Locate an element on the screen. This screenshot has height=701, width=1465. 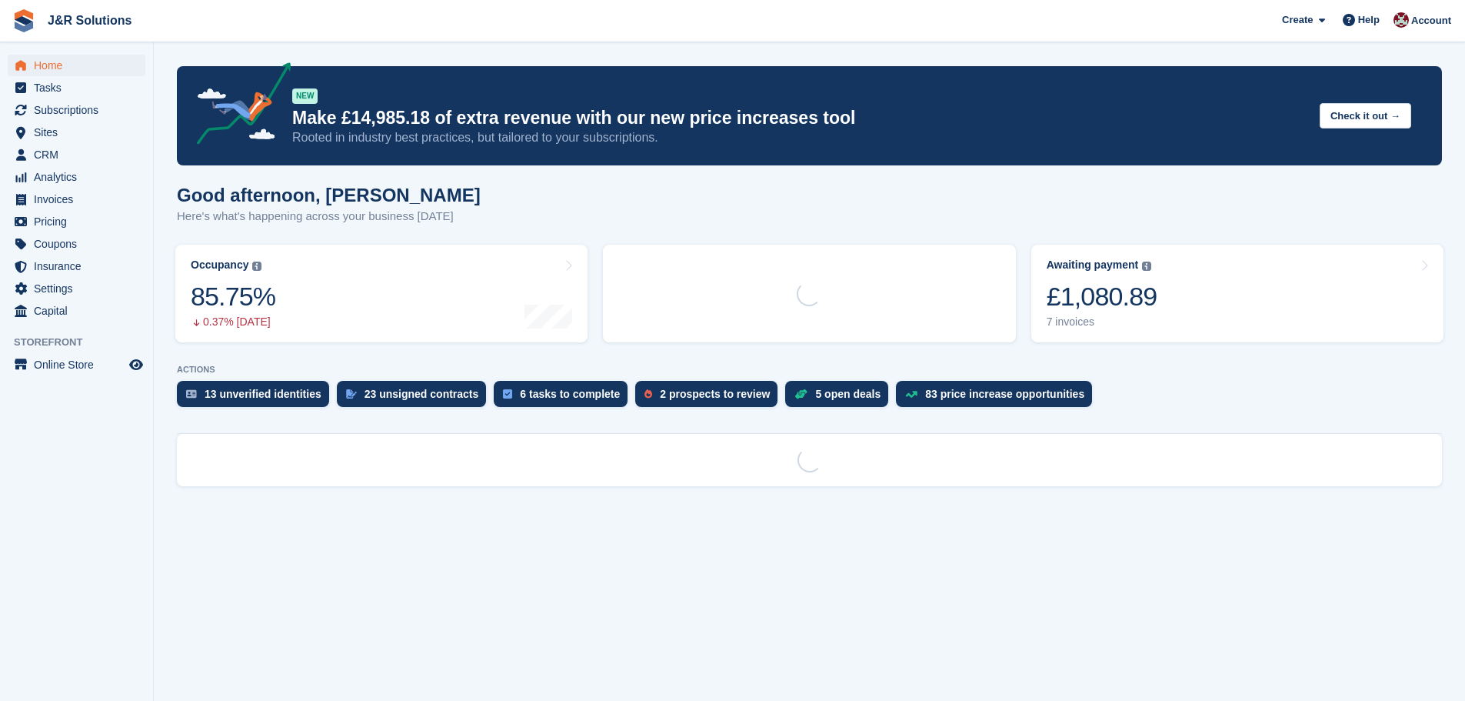
p: ACTIONS is located at coordinates (809, 369).